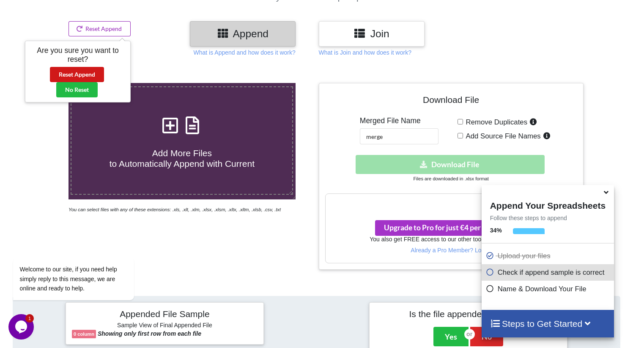 Image resolution: width=633 pixels, height=348 pixels. I want to click on span: Upgrade to Pro for just €4 per month, so click(450, 227).